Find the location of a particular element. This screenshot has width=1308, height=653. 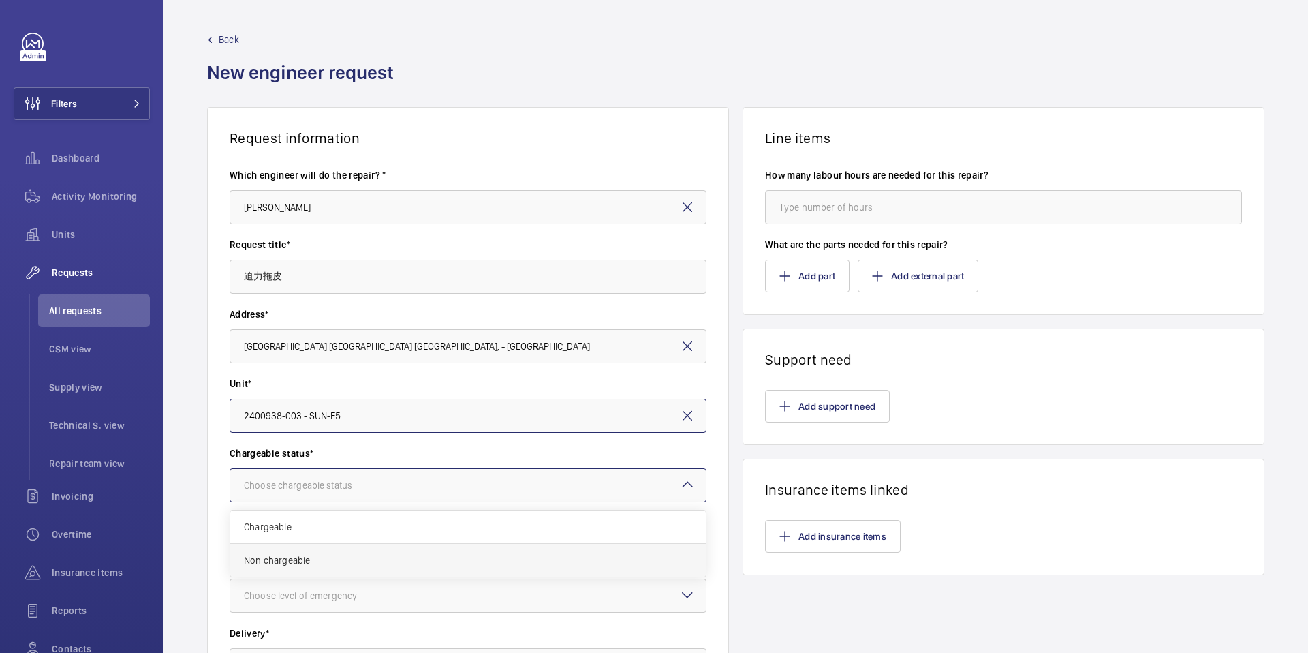

span: Filters is located at coordinates (64, 104).